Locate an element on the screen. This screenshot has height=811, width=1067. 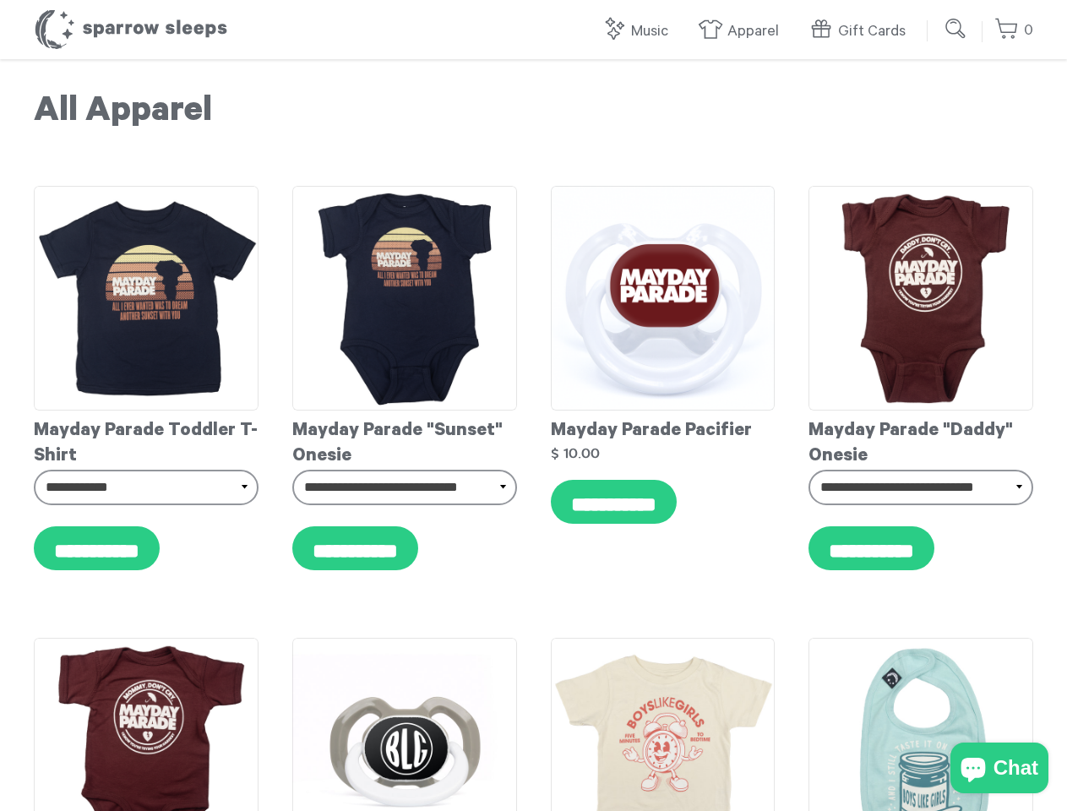
input: Submit is located at coordinates (956, 29).